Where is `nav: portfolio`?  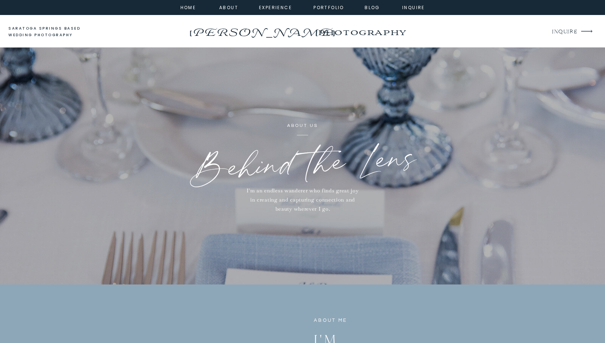
nav: portfolio is located at coordinates (329, 7).